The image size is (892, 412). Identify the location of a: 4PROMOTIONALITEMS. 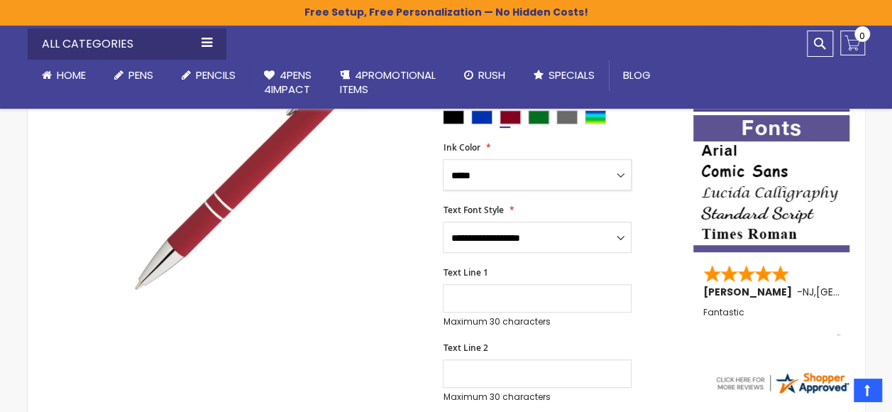
(387, 82).